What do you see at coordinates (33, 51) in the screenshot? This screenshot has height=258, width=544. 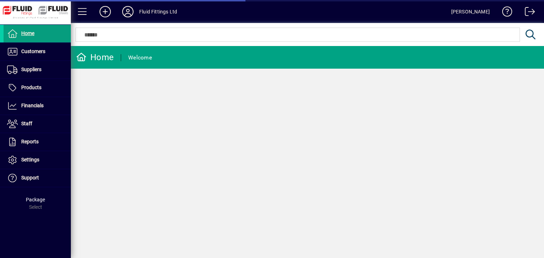 I see `span: Customers` at bounding box center [33, 51].